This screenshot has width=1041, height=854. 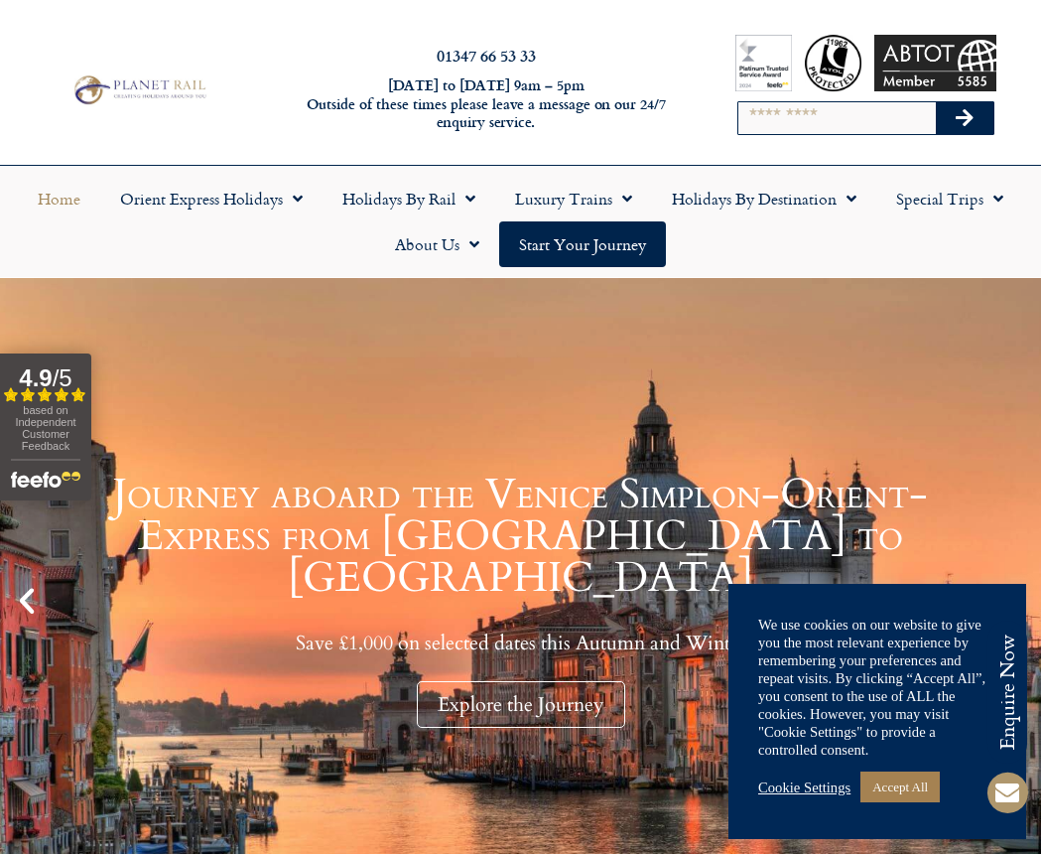 I want to click on a: Orient Express Holidays, so click(x=211, y=198).